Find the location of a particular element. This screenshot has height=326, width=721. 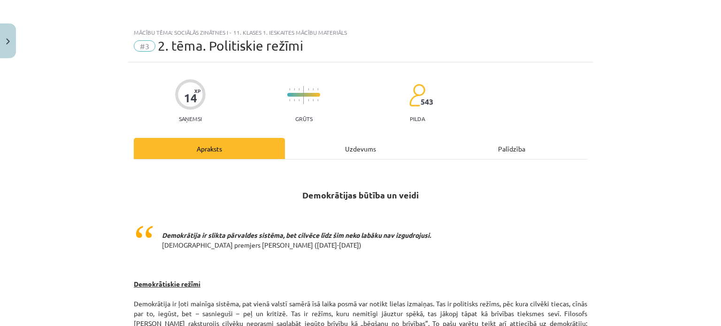

p: Saņemsi is located at coordinates (190, 119).